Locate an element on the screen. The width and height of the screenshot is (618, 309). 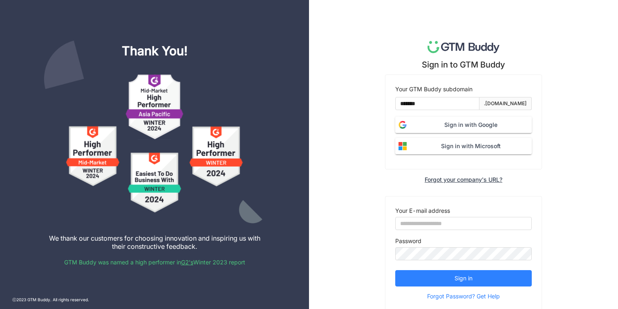
img: logo is located at coordinates (464, 47).